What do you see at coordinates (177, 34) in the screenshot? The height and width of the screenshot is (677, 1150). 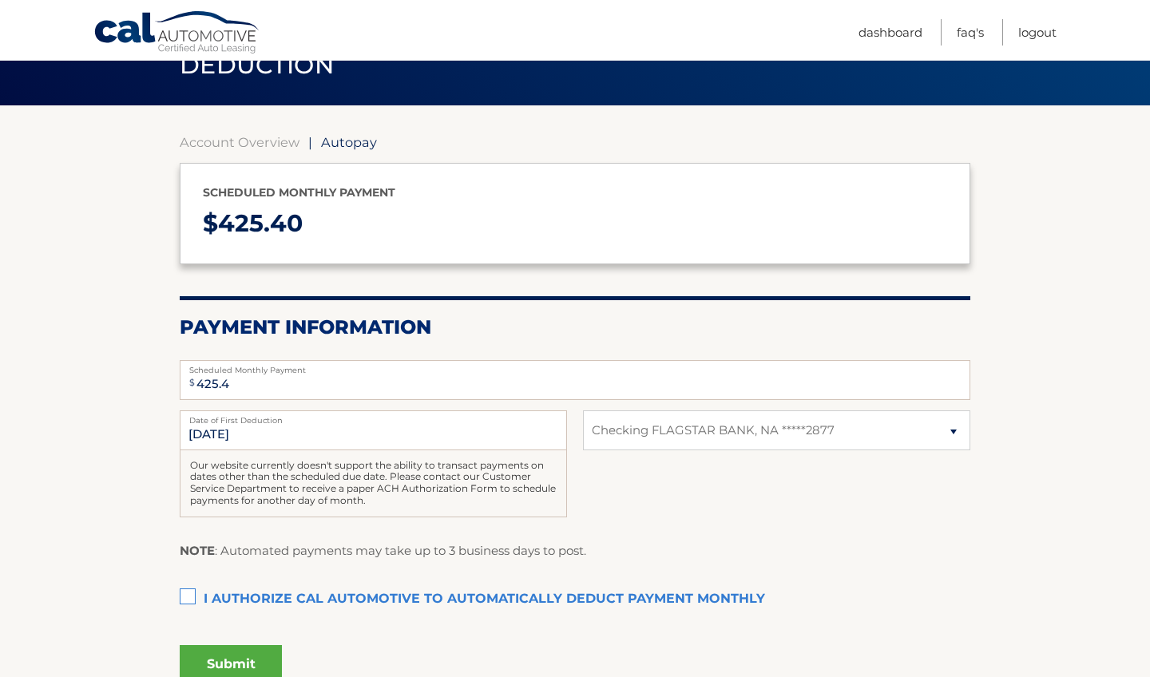 I see `a: Cal Automotive` at bounding box center [177, 34].